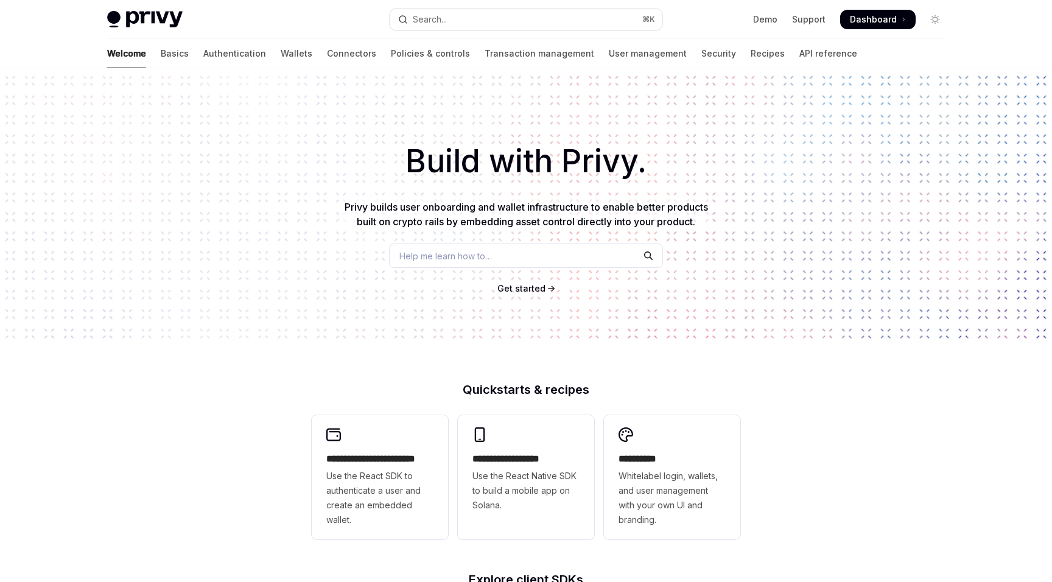 The image size is (1052, 582). Describe the element at coordinates (175, 54) in the screenshot. I see `a: Basics` at that location.